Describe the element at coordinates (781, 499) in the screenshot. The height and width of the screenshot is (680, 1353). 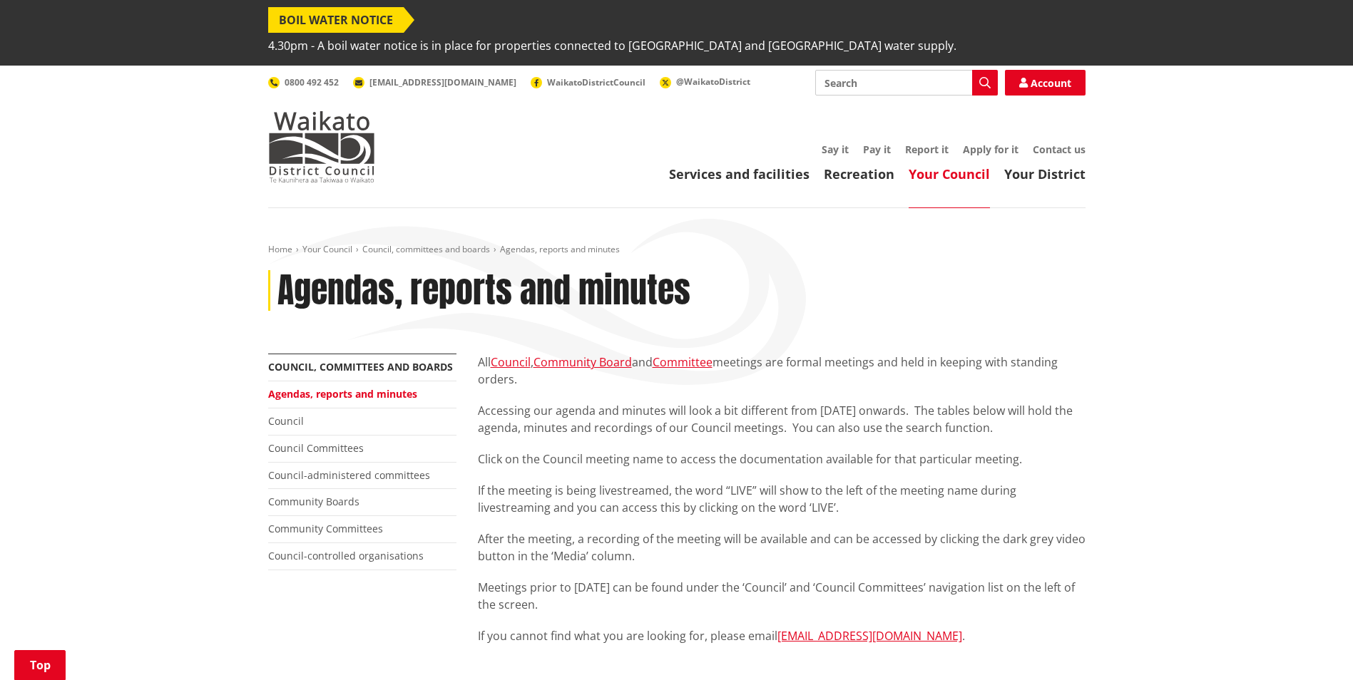
I see `p: If the meeting is being livestreamed, the word “LIVE” will show to the left of the meeting name d...` at that location.